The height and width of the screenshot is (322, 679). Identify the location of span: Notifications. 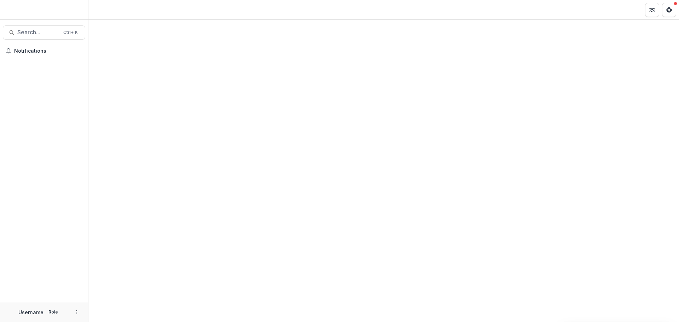
(48, 51).